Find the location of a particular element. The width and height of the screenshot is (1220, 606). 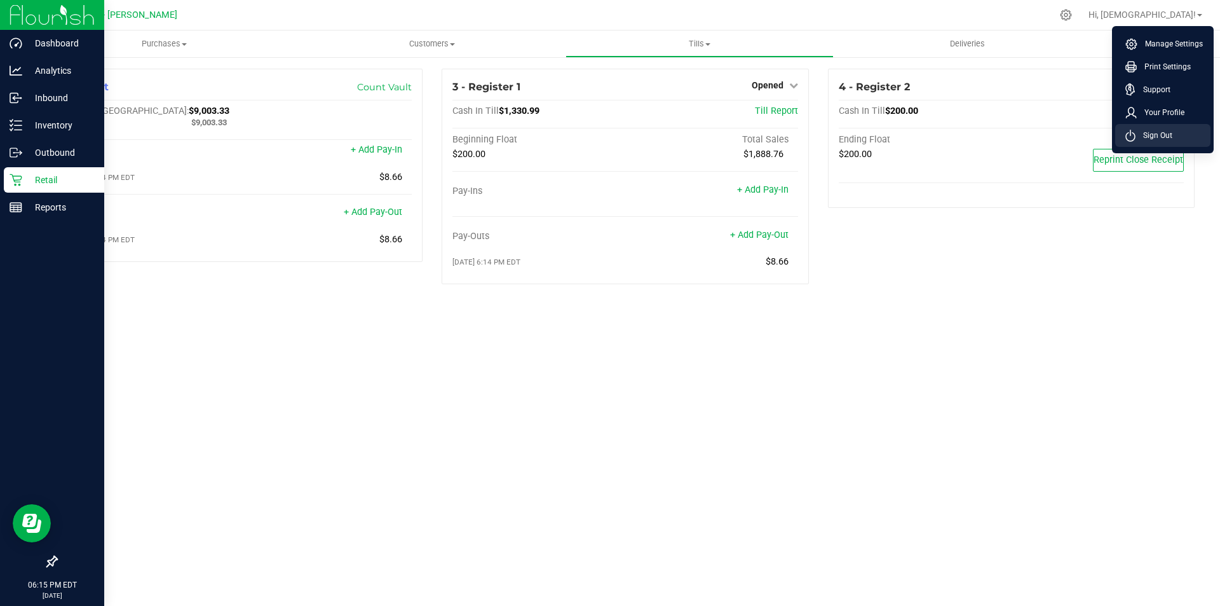

p: Outbound is located at coordinates (60, 153).